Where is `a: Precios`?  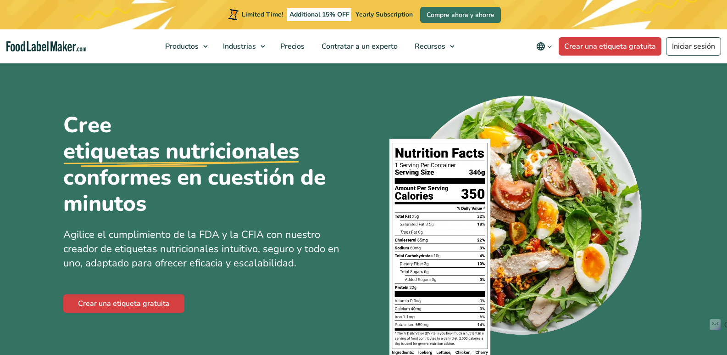
a: Precios is located at coordinates (291, 46).